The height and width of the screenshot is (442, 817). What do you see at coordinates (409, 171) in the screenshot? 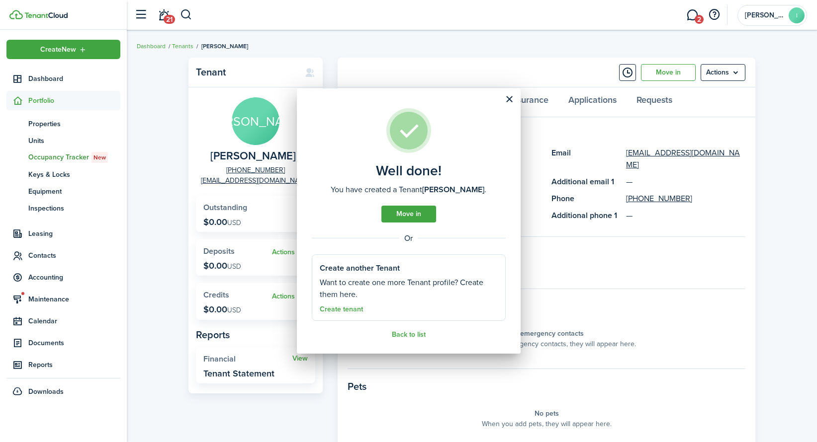
I see `well-done-title: Well done!` at bounding box center [409, 171].